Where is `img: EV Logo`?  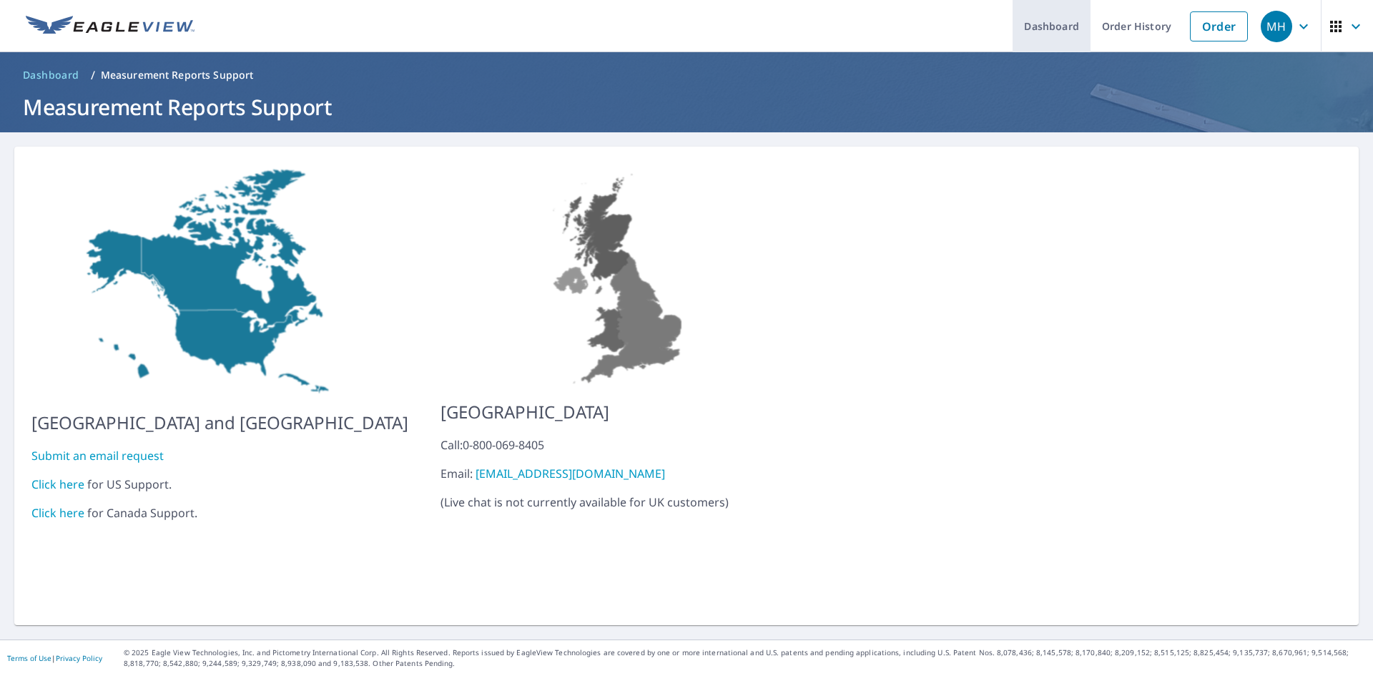 img: EV Logo is located at coordinates (110, 26).